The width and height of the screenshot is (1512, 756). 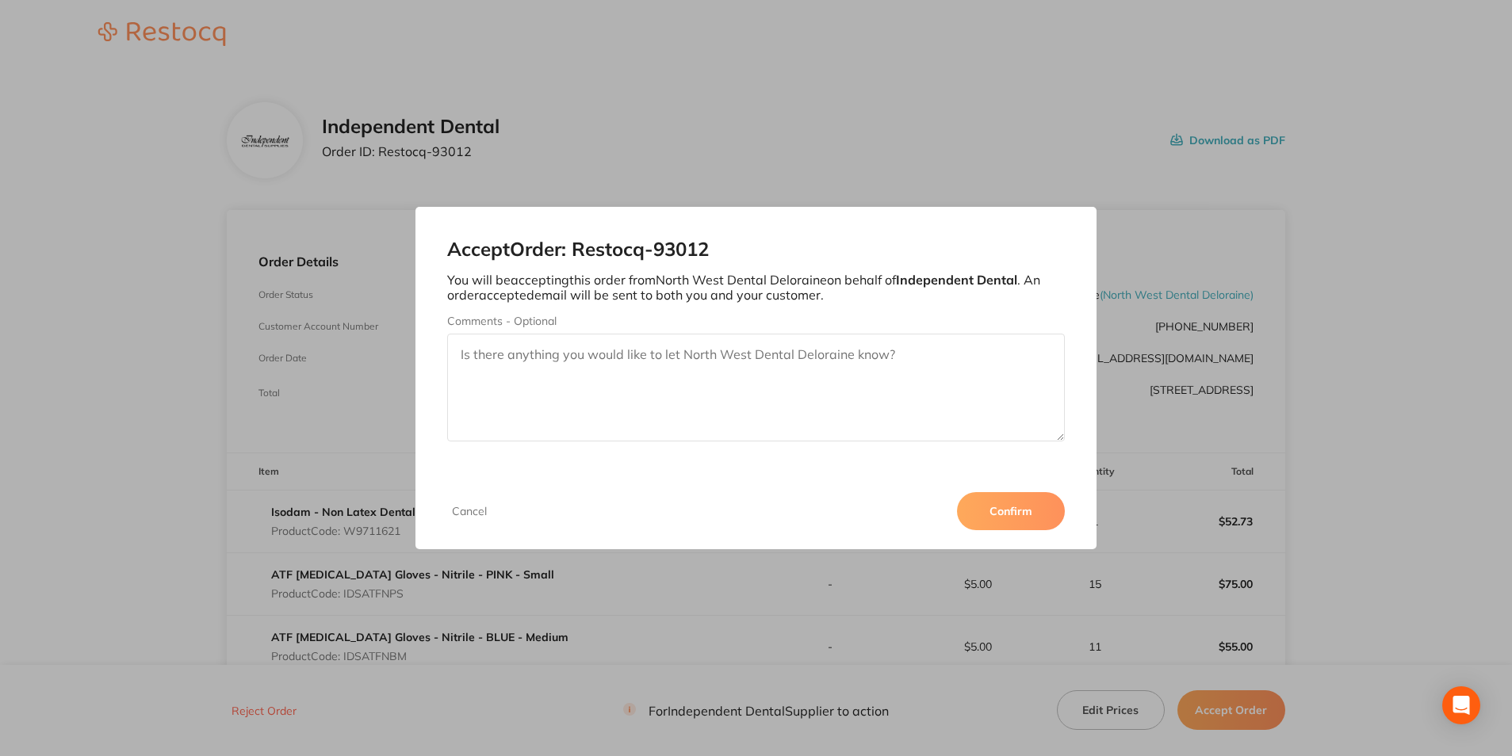 I want to click on b: Independent Dental, so click(x=956, y=280).